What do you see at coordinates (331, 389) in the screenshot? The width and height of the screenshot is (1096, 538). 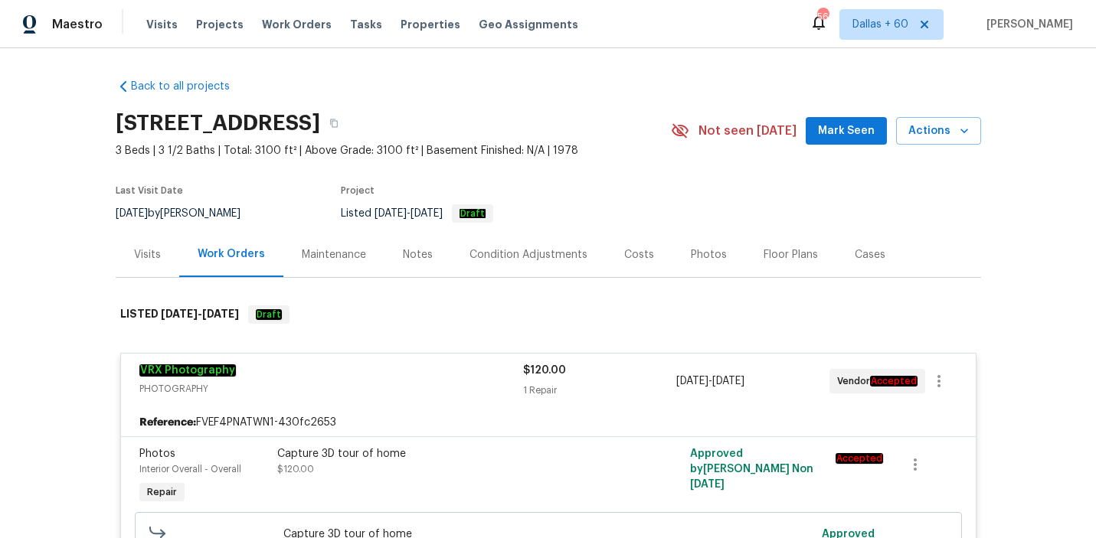 I see `span: PHOTOGRAPHY` at bounding box center [331, 389].